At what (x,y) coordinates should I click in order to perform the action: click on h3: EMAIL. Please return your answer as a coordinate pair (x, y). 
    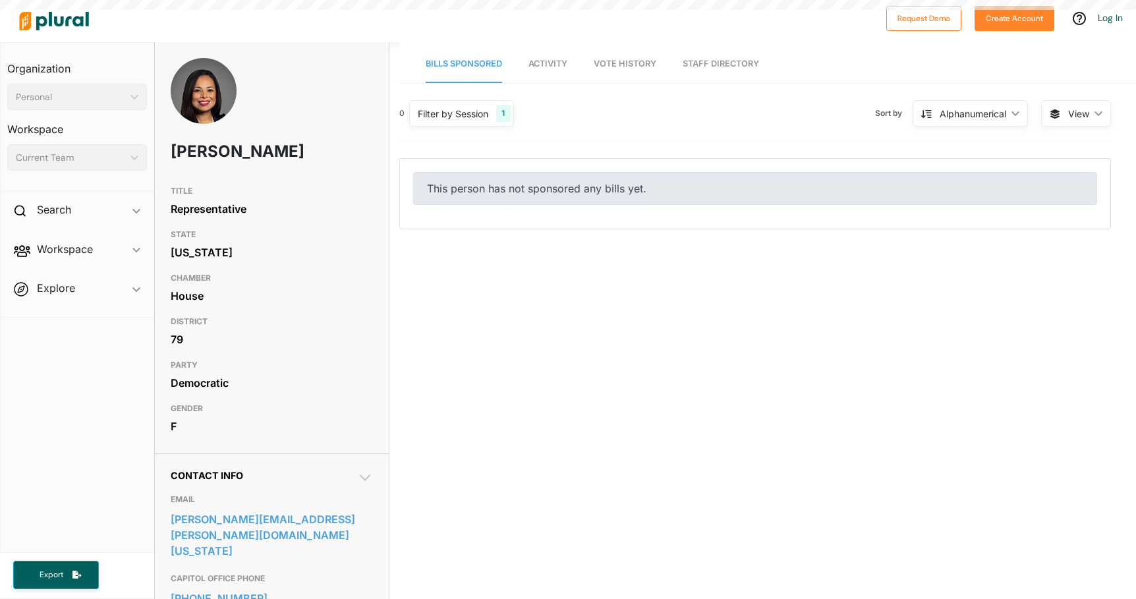
    Looking at the image, I should click on (272, 499).